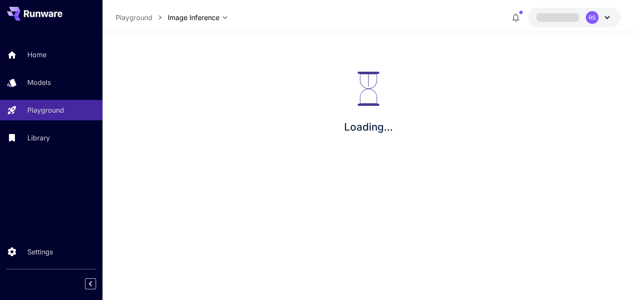  I want to click on p: Library, so click(38, 138).